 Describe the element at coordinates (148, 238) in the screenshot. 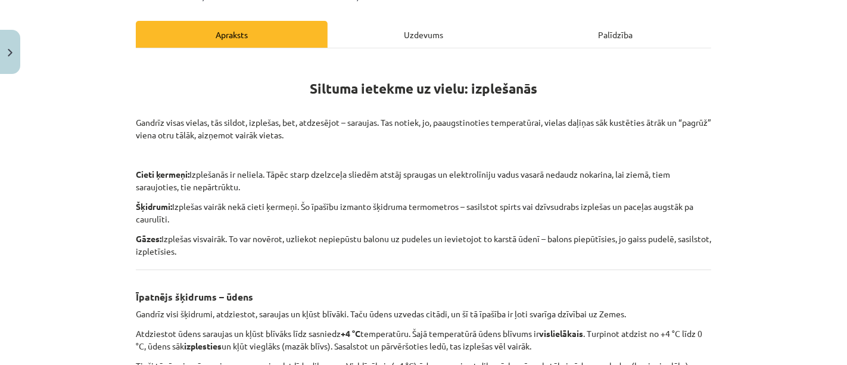

I see `b: Gāzes:` at that location.